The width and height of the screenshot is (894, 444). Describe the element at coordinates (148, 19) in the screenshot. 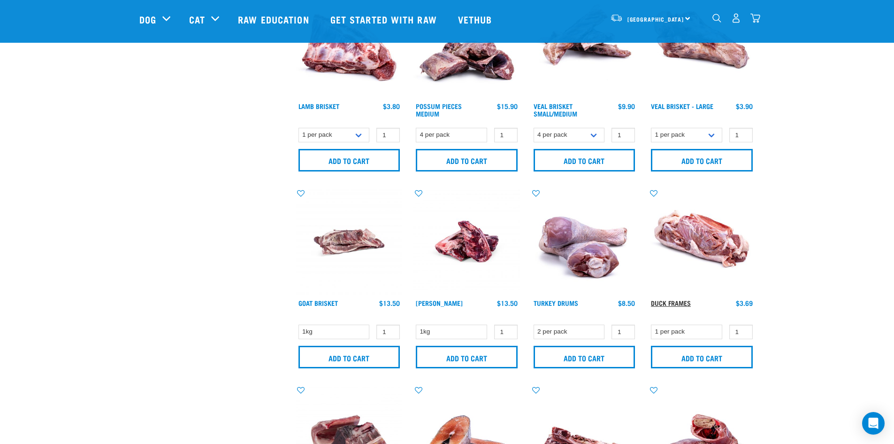

I see `a: Dog` at that location.